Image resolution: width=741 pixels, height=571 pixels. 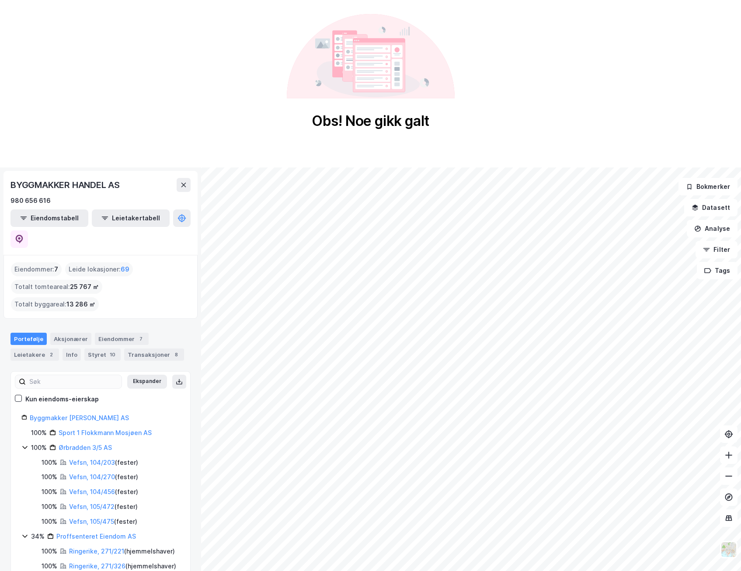 I want to click on a: Vefsn, 104/270, so click(x=92, y=476).